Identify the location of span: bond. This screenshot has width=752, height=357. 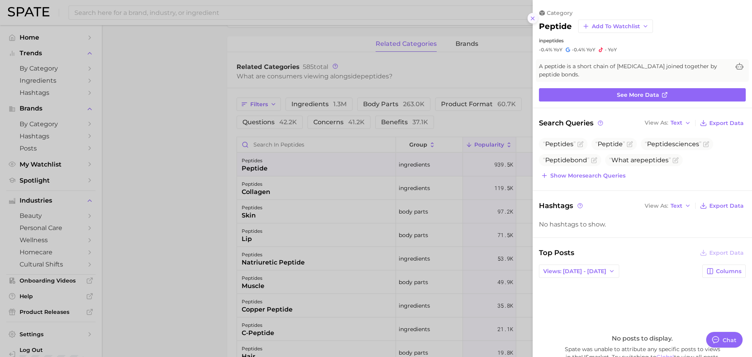
(566, 160).